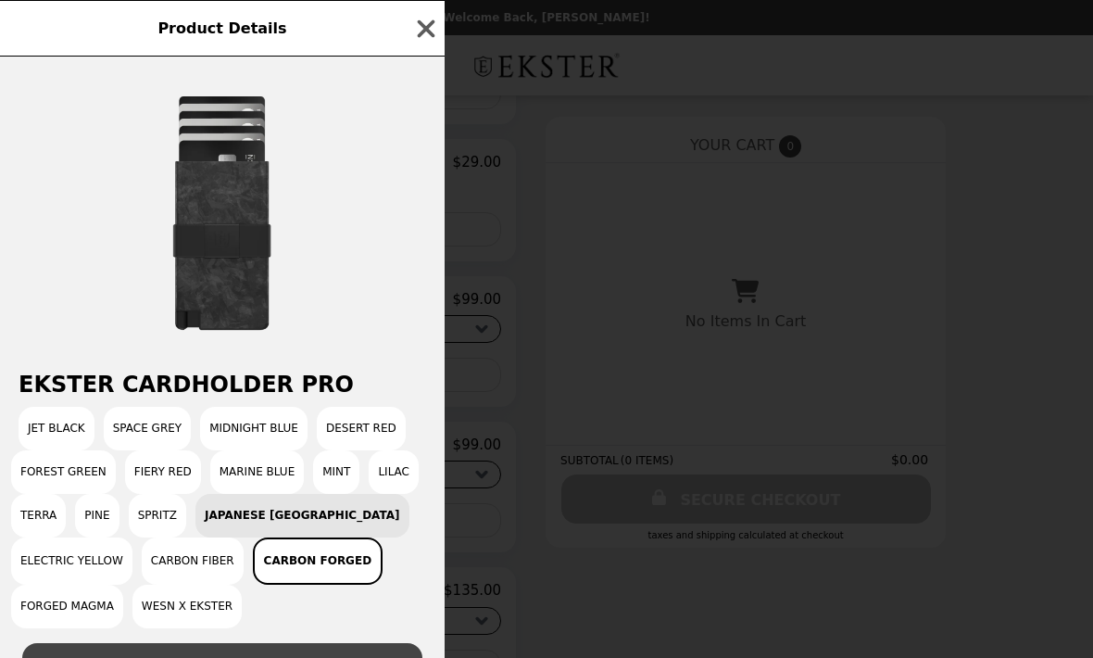  Describe the element at coordinates (394, 471) in the screenshot. I see `button: Lilac` at that location.